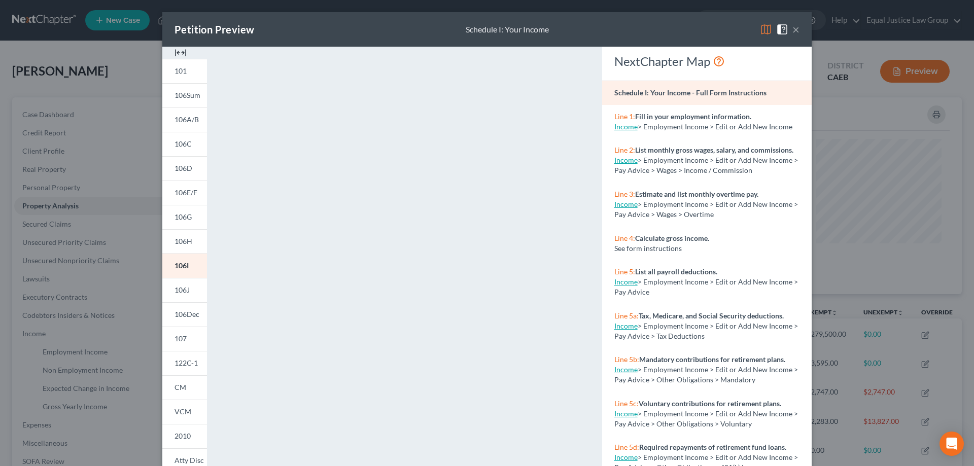 The image size is (974, 466). Describe the element at coordinates (185, 290) in the screenshot. I see `a: 106J` at that location.